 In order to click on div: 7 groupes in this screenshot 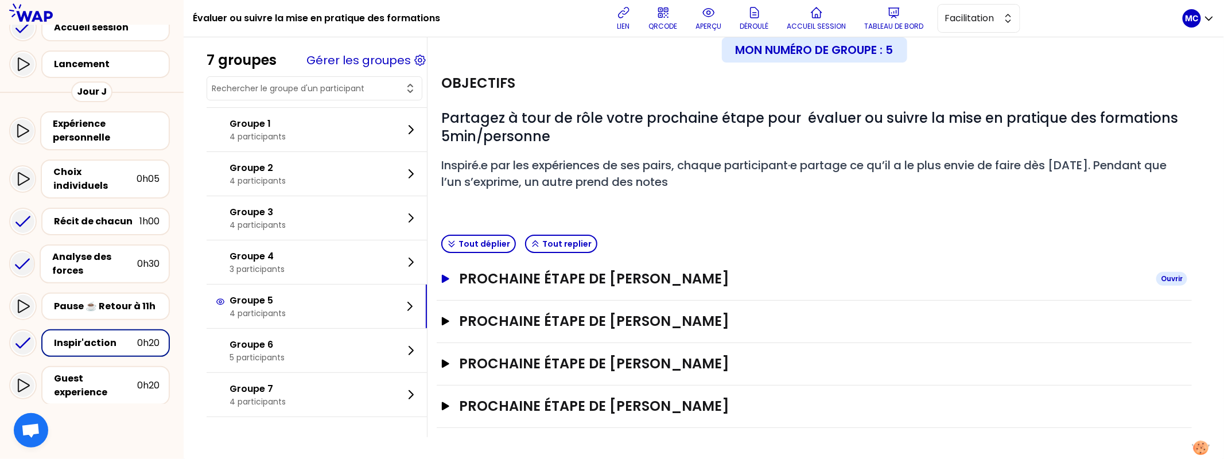, I will do `click(242, 60)`.